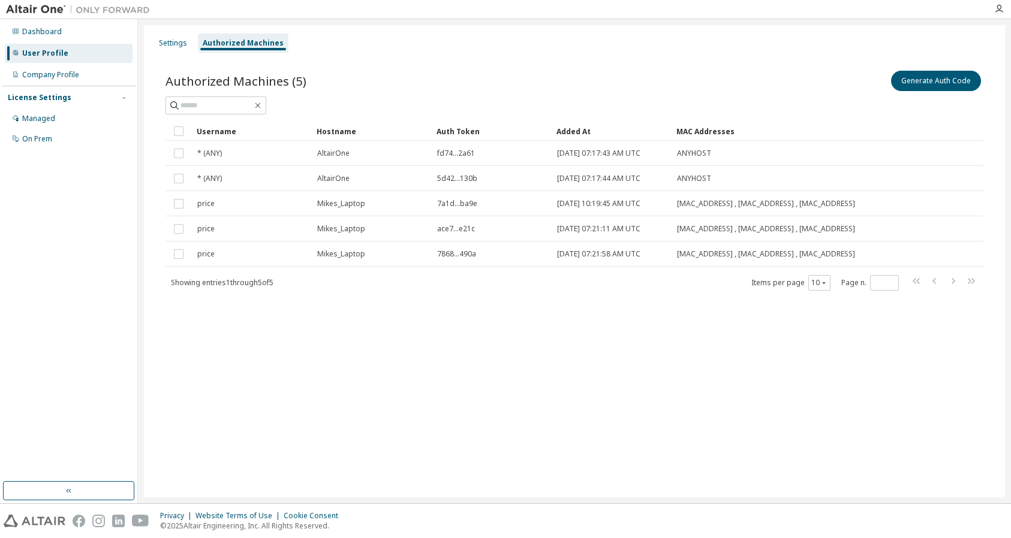 This screenshot has width=1011, height=538. What do you see at coordinates (239, 516) in the screenshot?
I see `div: Website Terms of Use` at bounding box center [239, 516].